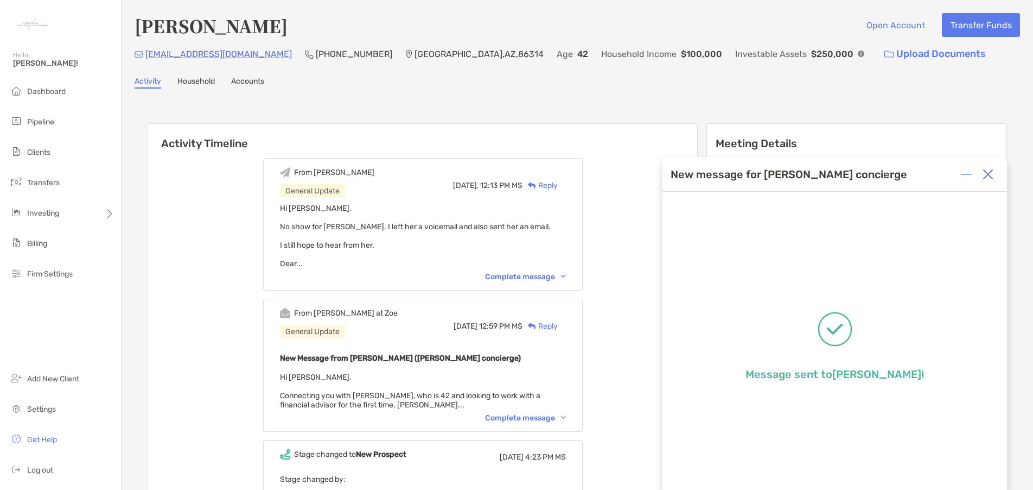 The image size is (1033, 490). Describe the element at coordinates (16, 91) in the screenshot. I see `img: dashboard icon` at that location.